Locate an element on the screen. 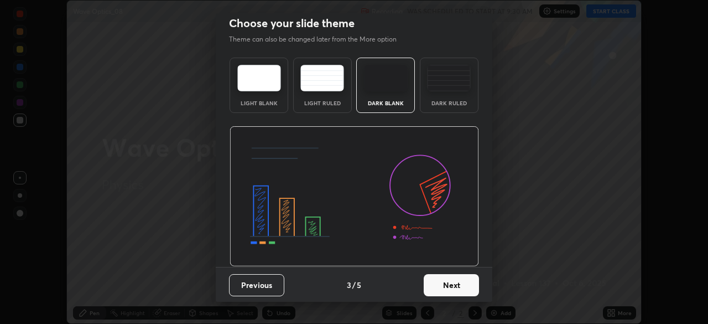  img: darkTheme.f0cc69e5.svg is located at coordinates (386, 78).